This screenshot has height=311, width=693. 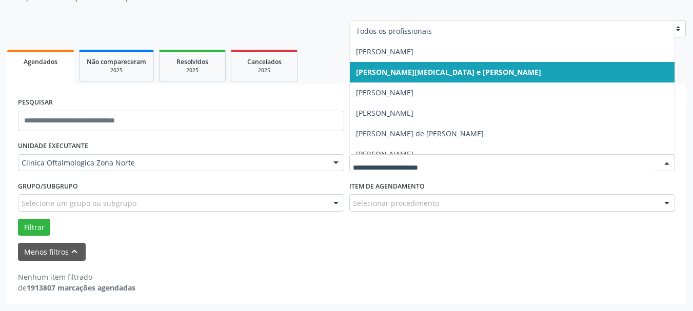 I want to click on label: Grupo/Subgrupo, so click(x=48, y=186).